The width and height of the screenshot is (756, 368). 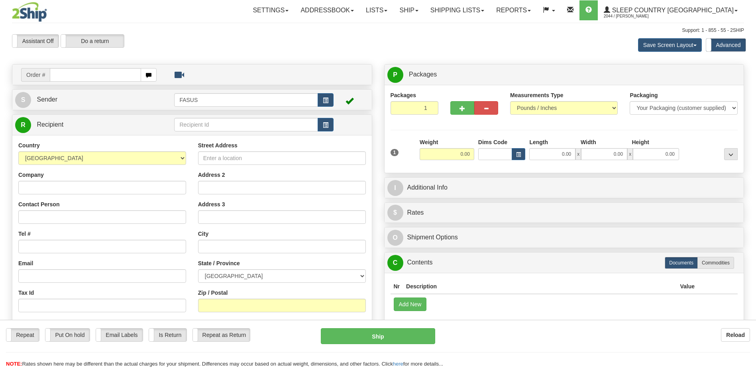 What do you see at coordinates (457, 10) in the screenshot?
I see `a: Shipping lists` at bounding box center [457, 10].